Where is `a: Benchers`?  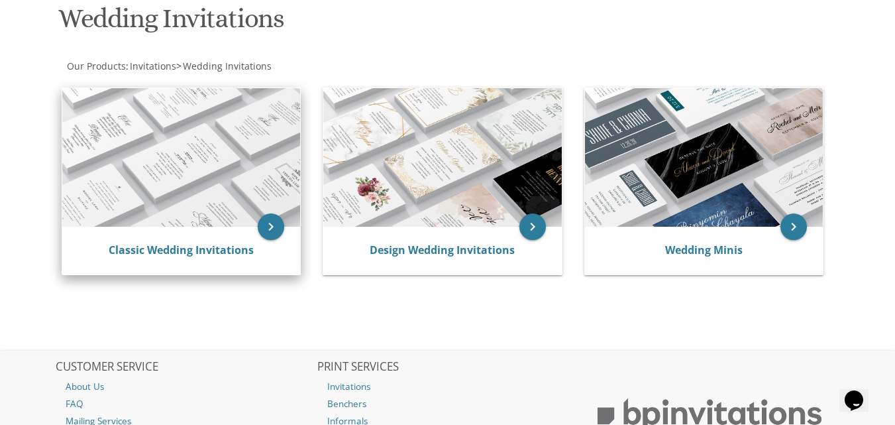
a: Benchers is located at coordinates (447, 404).